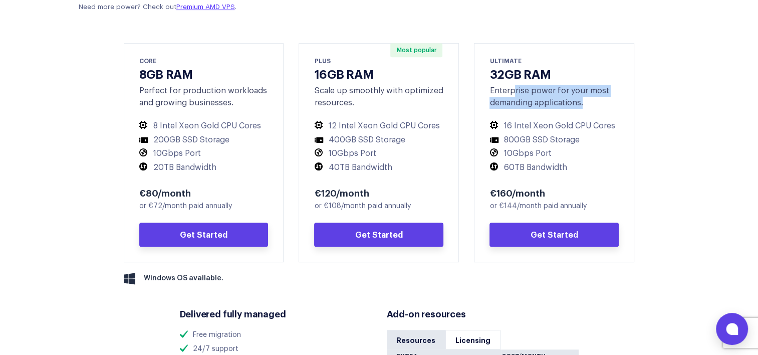 The height and width of the screenshot is (355, 758). What do you see at coordinates (276, 349) in the screenshot?
I see `li: 24/7 support` at bounding box center [276, 349].